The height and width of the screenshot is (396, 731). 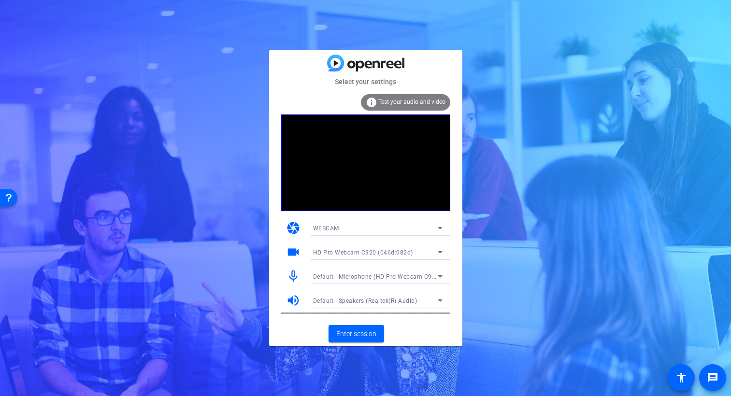 I want to click on mat-icon: message, so click(x=712, y=378).